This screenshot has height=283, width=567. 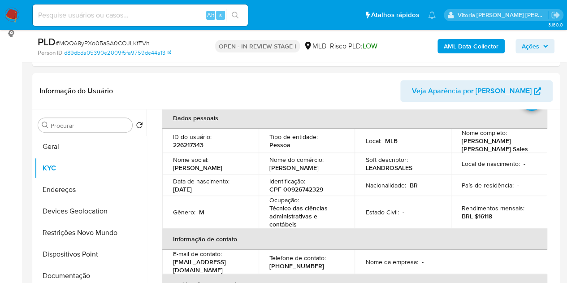 I want to click on p: OPEN - IN REVIEW STAGE I, so click(x=257, y=46).